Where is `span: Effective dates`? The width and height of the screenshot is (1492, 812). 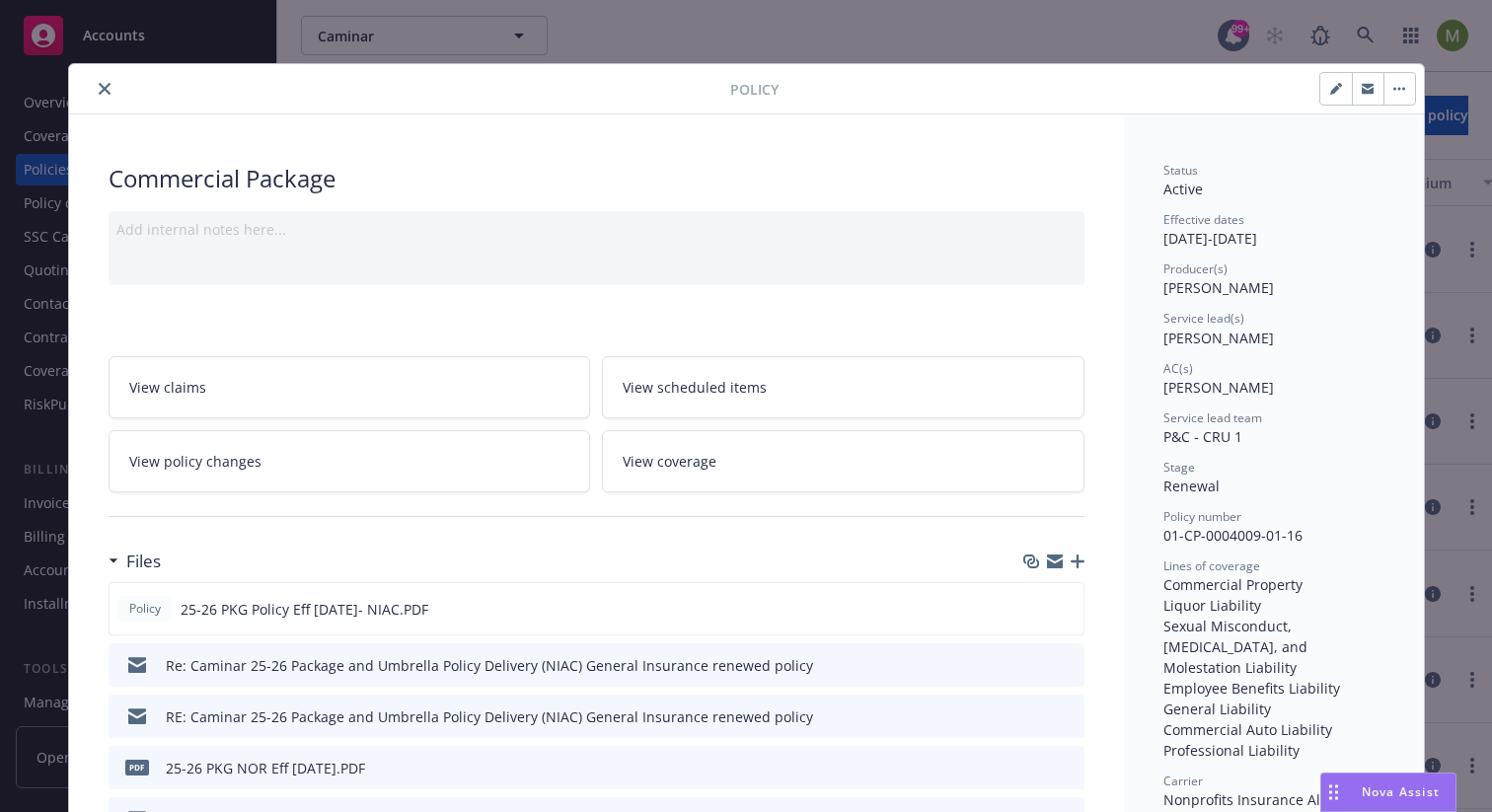
span: Effective dates is located at coordinates (1204, 219).